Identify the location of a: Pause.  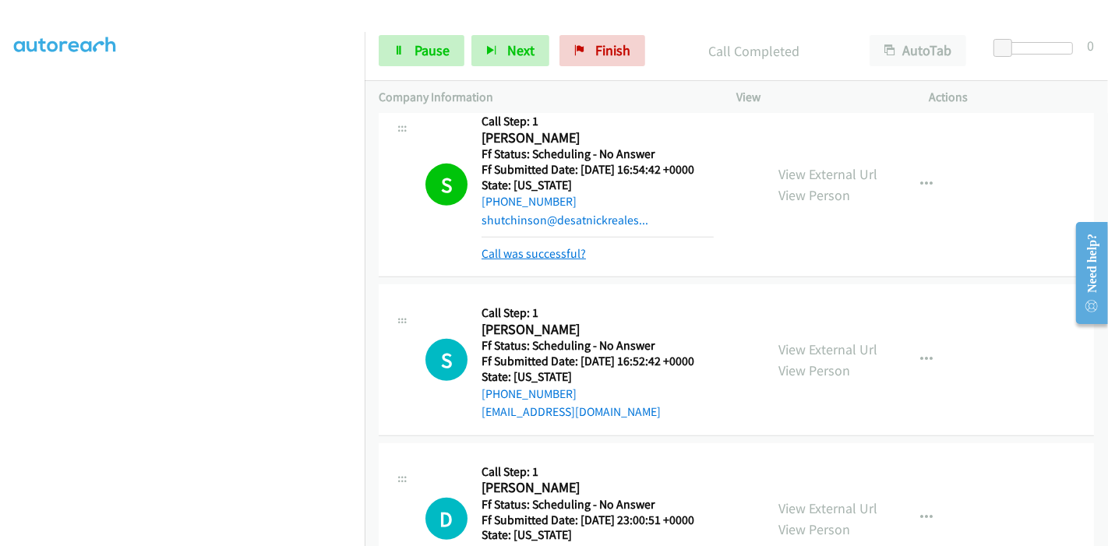
(421, 51).